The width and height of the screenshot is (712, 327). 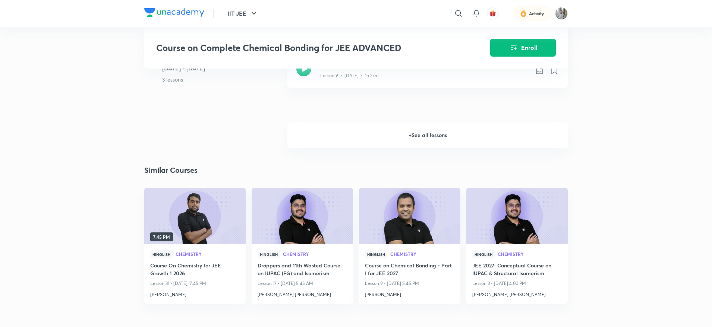 What do you see at coordinates (492, 13) in the screenshot?
I see `img: avatar` at bounding box center [492, 13].